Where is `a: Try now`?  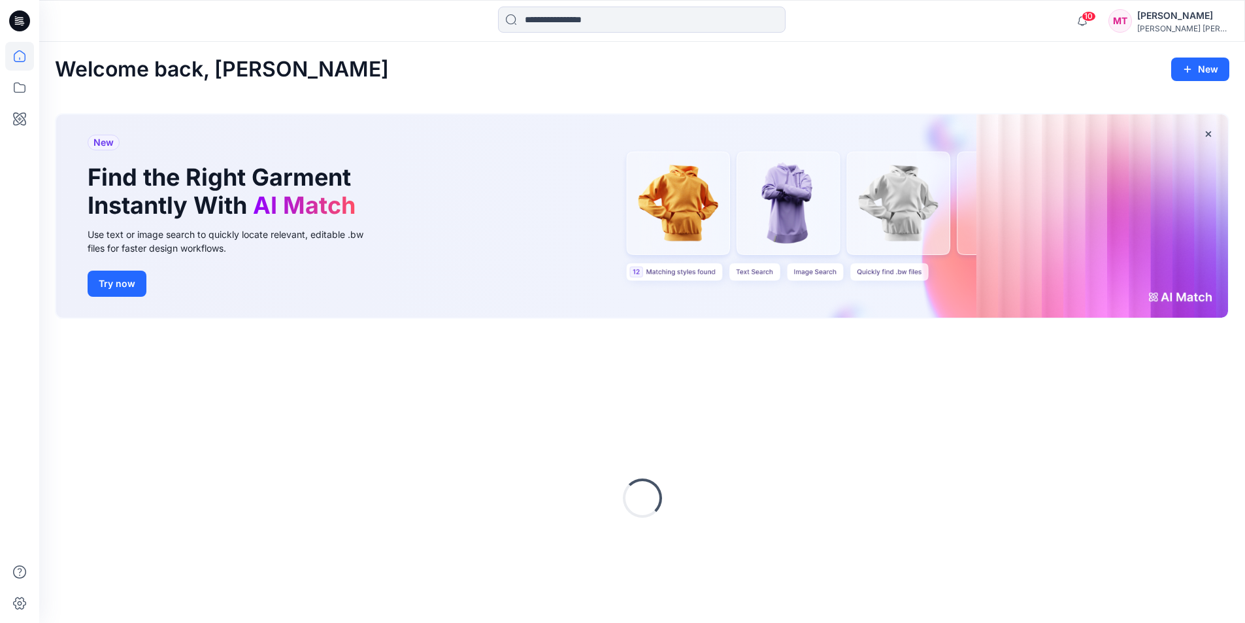 a: Try now is located at coordinates (117, 284).